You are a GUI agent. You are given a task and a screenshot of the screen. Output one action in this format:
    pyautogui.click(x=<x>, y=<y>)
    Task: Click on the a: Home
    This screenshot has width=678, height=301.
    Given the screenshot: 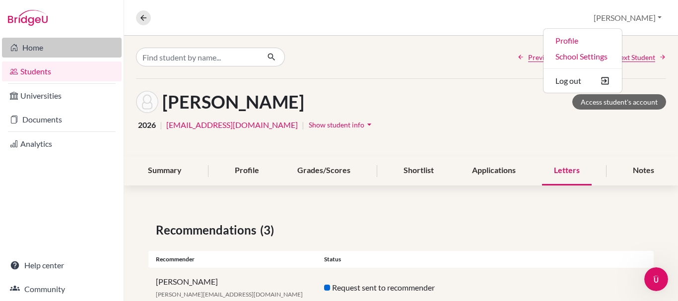 What is the action you would take?
    pyautogui.click(x=62, y=48)
    